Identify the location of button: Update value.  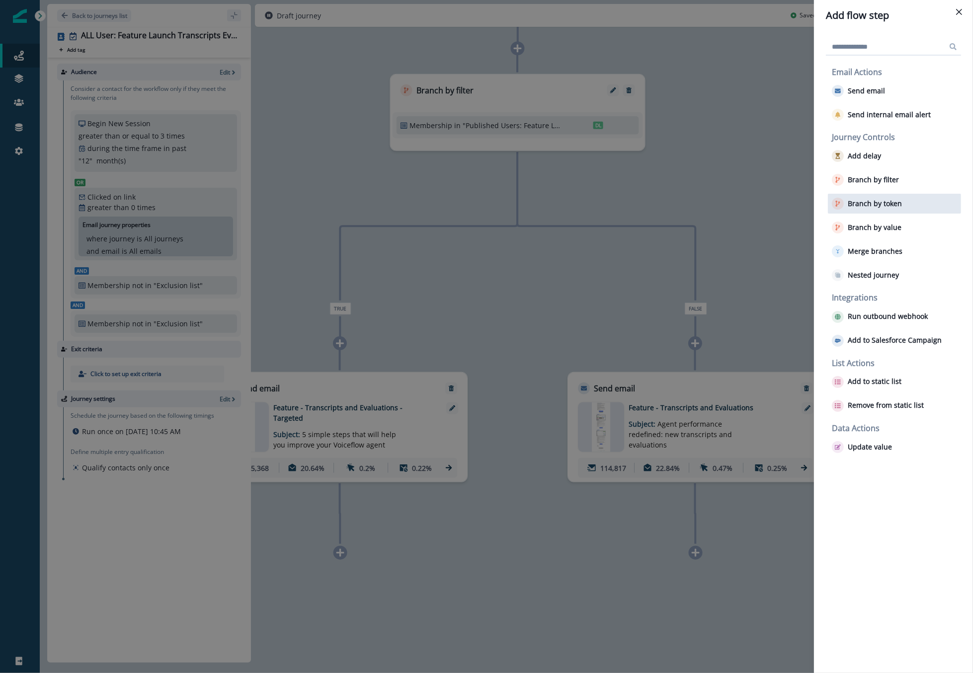
(862, 447).